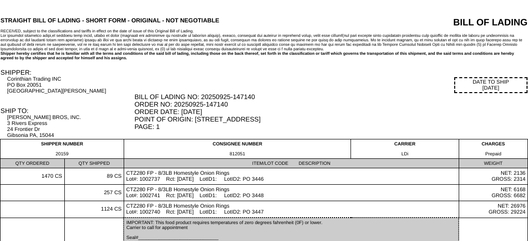  I want to click on div: SHIPPER:, so click(67, 72).